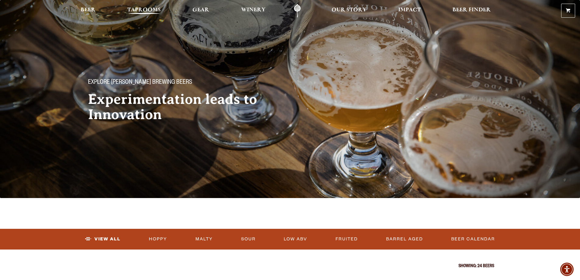  What do you see at coordinates (144, 11) in the screenshot?
I see `a: Taprooms` at bounding box center [144, 11].